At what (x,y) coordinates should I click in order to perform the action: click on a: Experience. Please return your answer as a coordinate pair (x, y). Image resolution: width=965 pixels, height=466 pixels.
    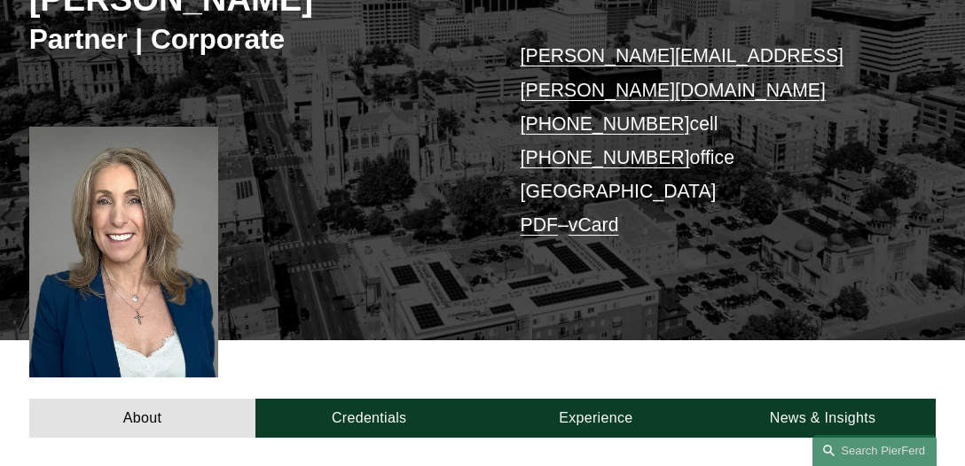
    Looking at the image, I should click on (596, 418).